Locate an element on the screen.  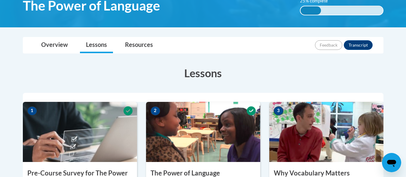
span: 3 is located at coordinates (279, 111).